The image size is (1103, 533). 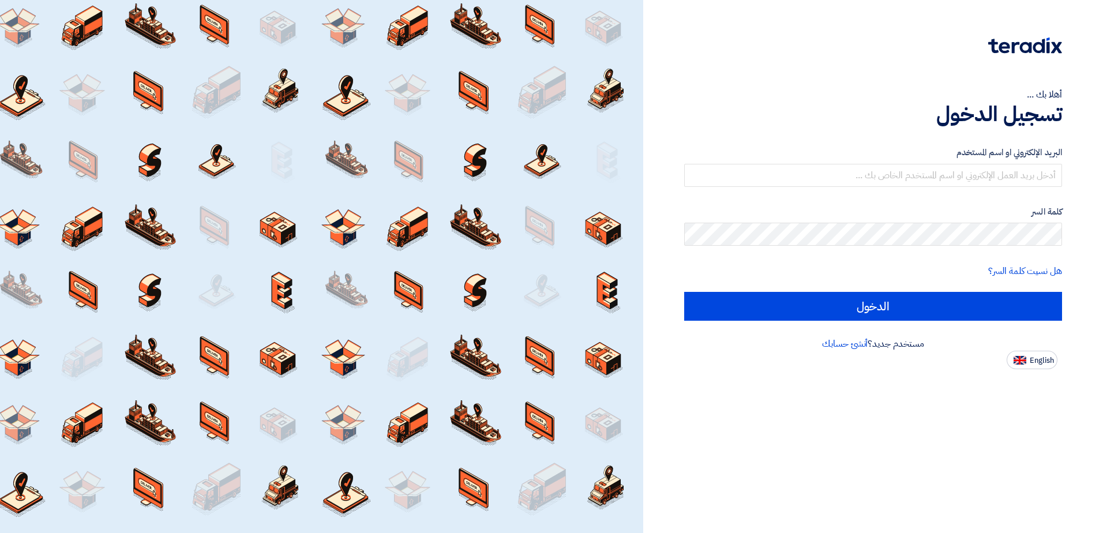 What do you see at coordinates (873, 344) in the screenshot?
I see `div: مستخدم جديد؟` at bounding box center [873, 344].